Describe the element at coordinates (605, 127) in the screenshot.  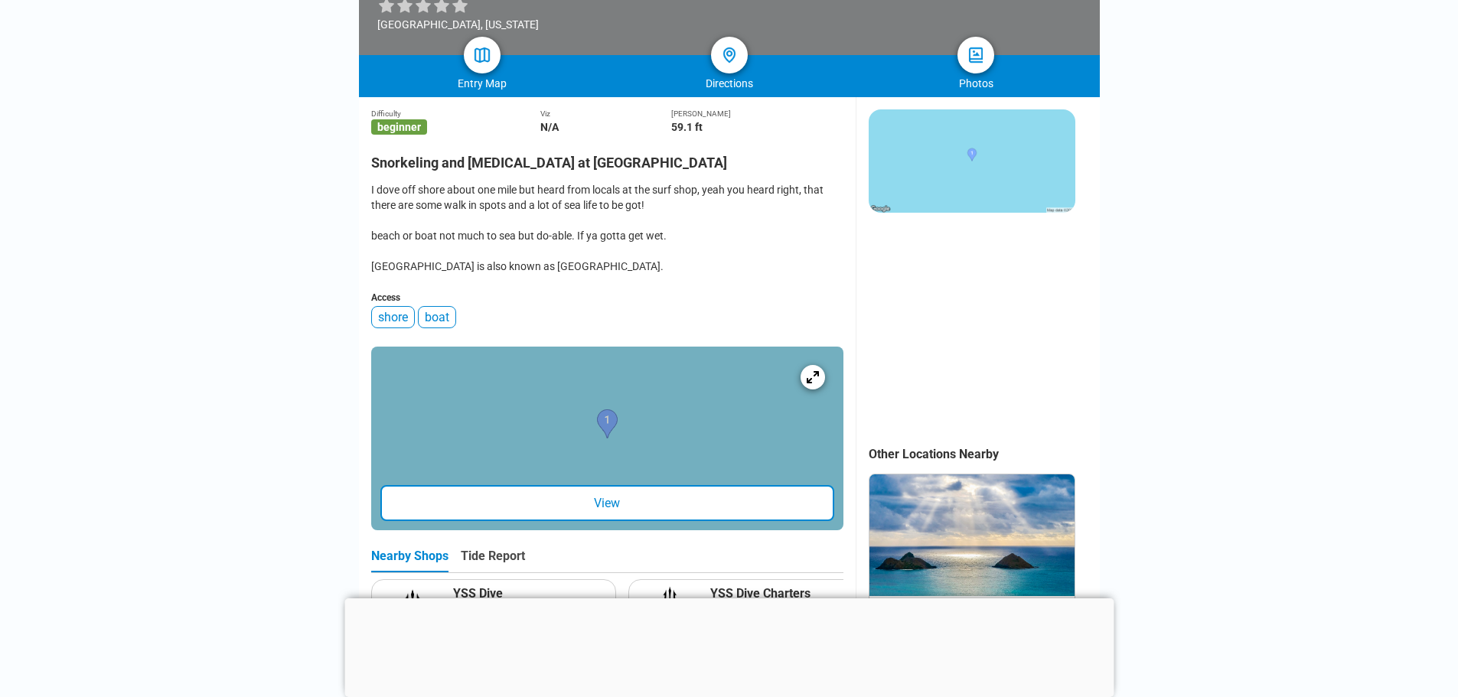
I see `div: N/A` at that location.